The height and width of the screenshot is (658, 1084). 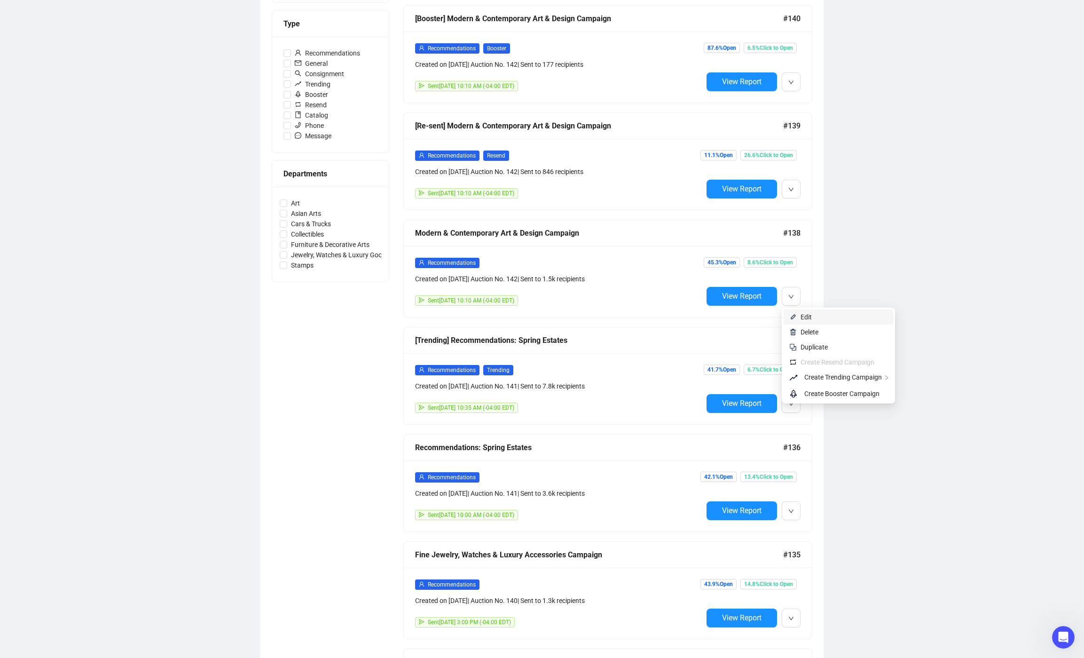 I want to click on span: book, so click(x=298, y=115).